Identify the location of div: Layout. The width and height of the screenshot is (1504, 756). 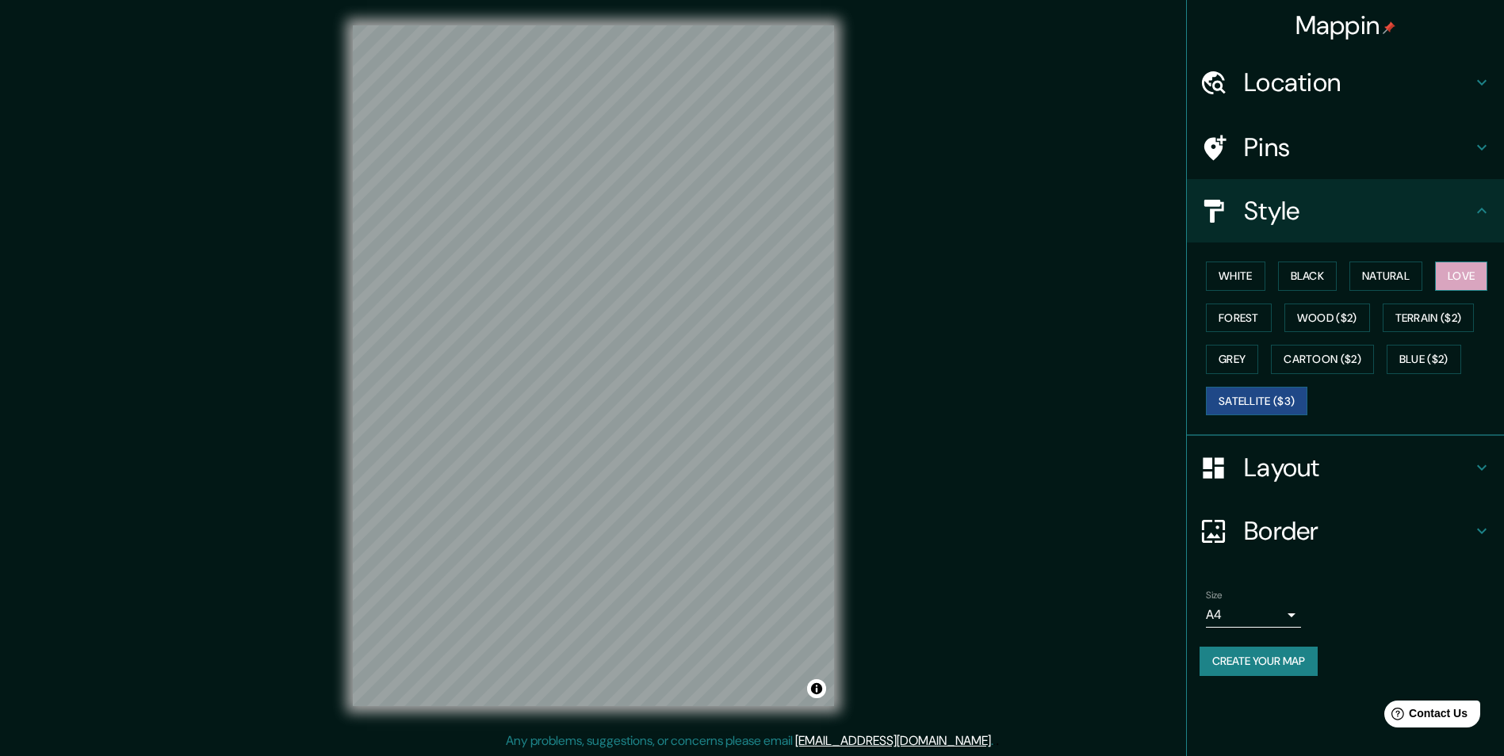
(1345, 468).